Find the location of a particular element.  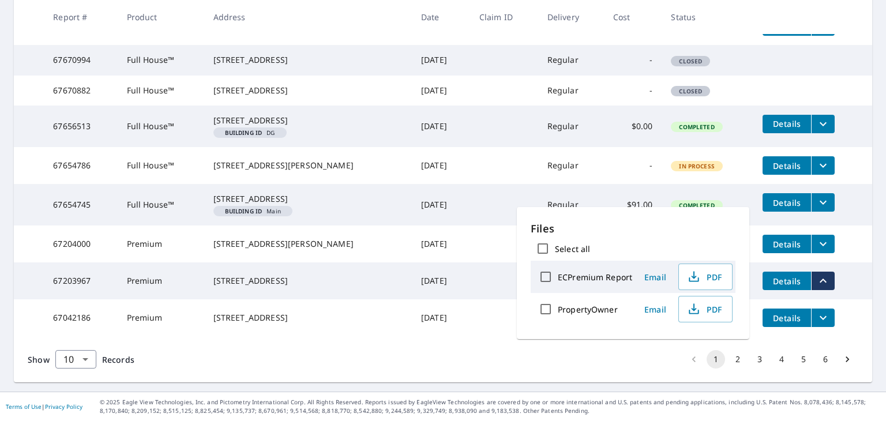

button: detailsBtn-67042186 is located at coordinates (787, 318).